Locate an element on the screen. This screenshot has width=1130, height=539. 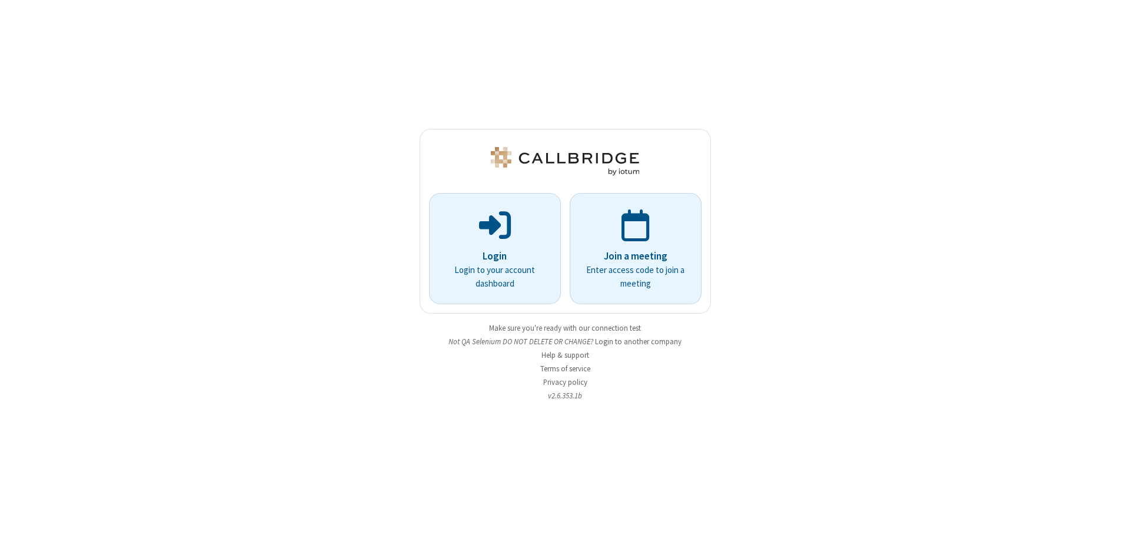
p: Enter access code to join a meeting is located at coordinates (635, 277).